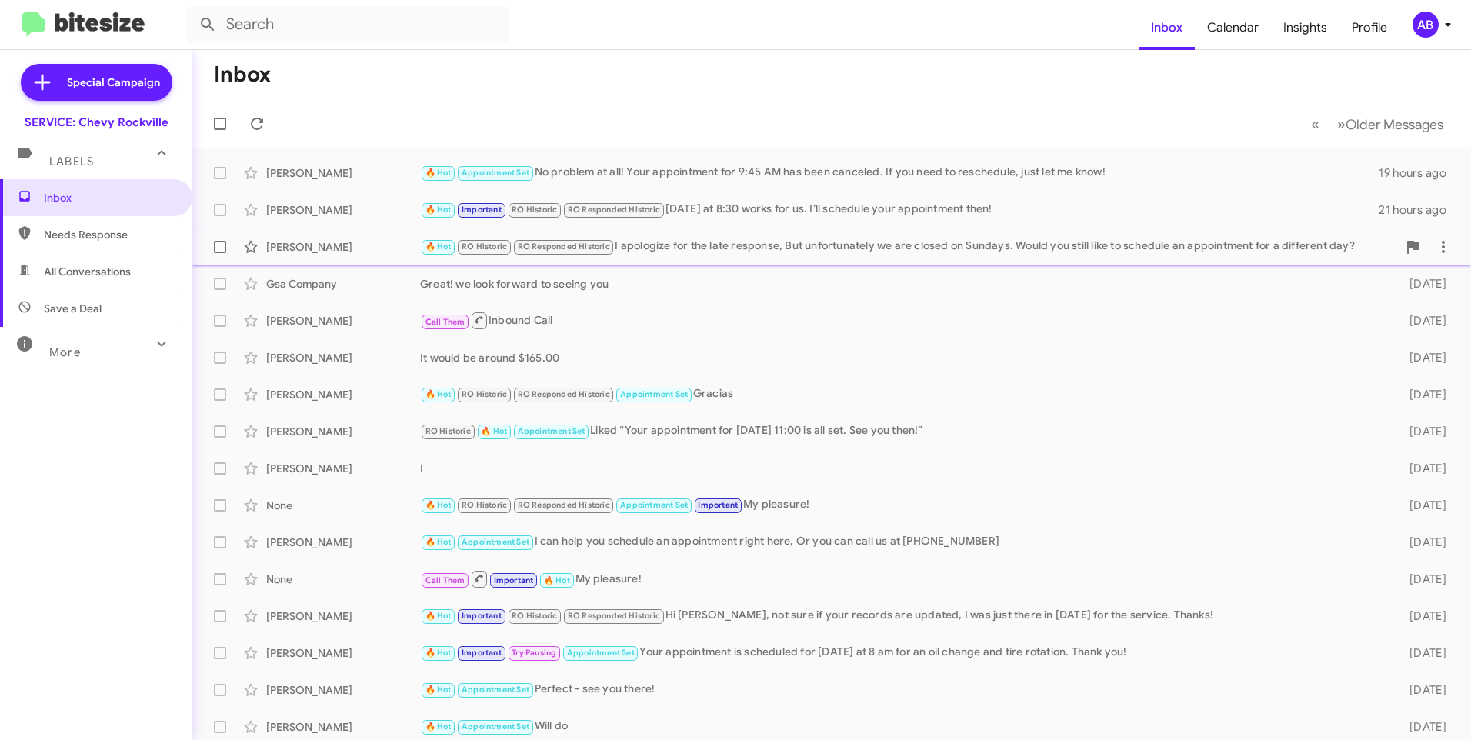  I want to click on span: Labels, so click(72, 162).